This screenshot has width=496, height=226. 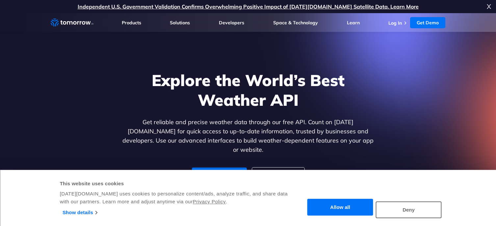 What do you see at coordinates (180, 23) in the screenshot?
I see `a: Solutions` at bounding box center [180, 23].